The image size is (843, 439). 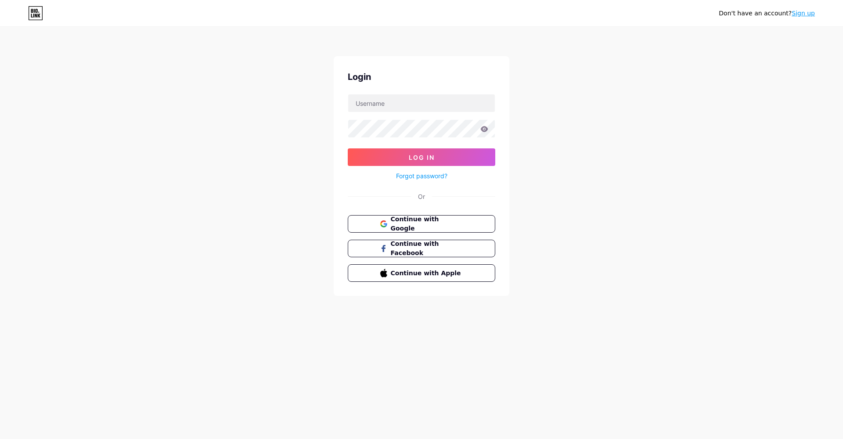 What do you see at coordinates (422, 176) in the screenshot?
I see `a: Forgot password?` at bounding box center [422, 176].